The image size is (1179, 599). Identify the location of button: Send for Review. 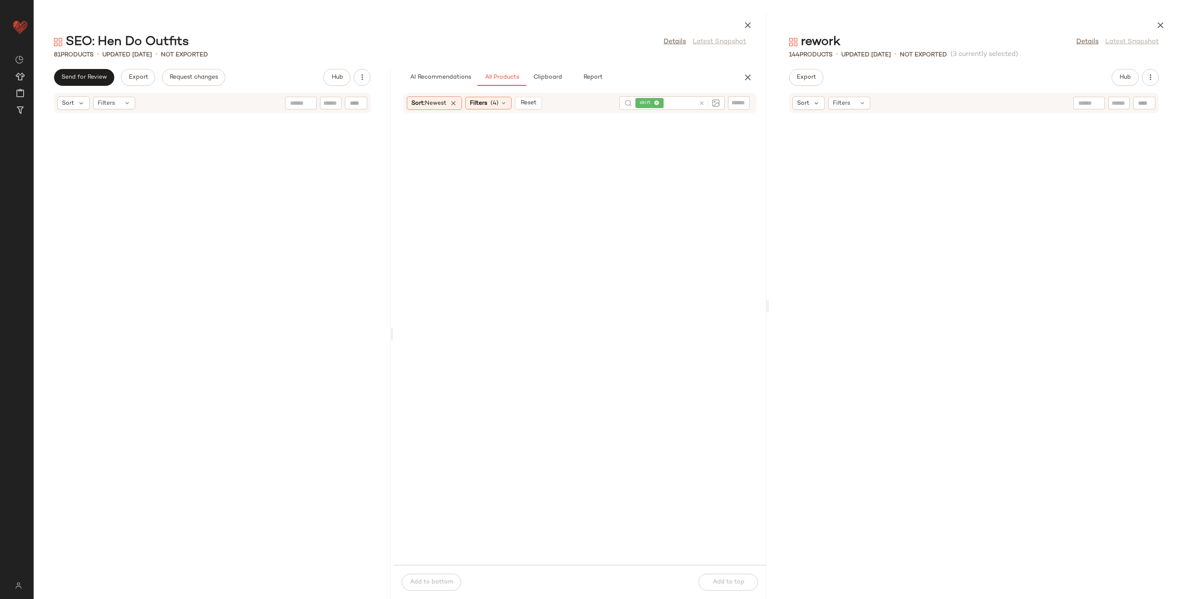
(84, 77).